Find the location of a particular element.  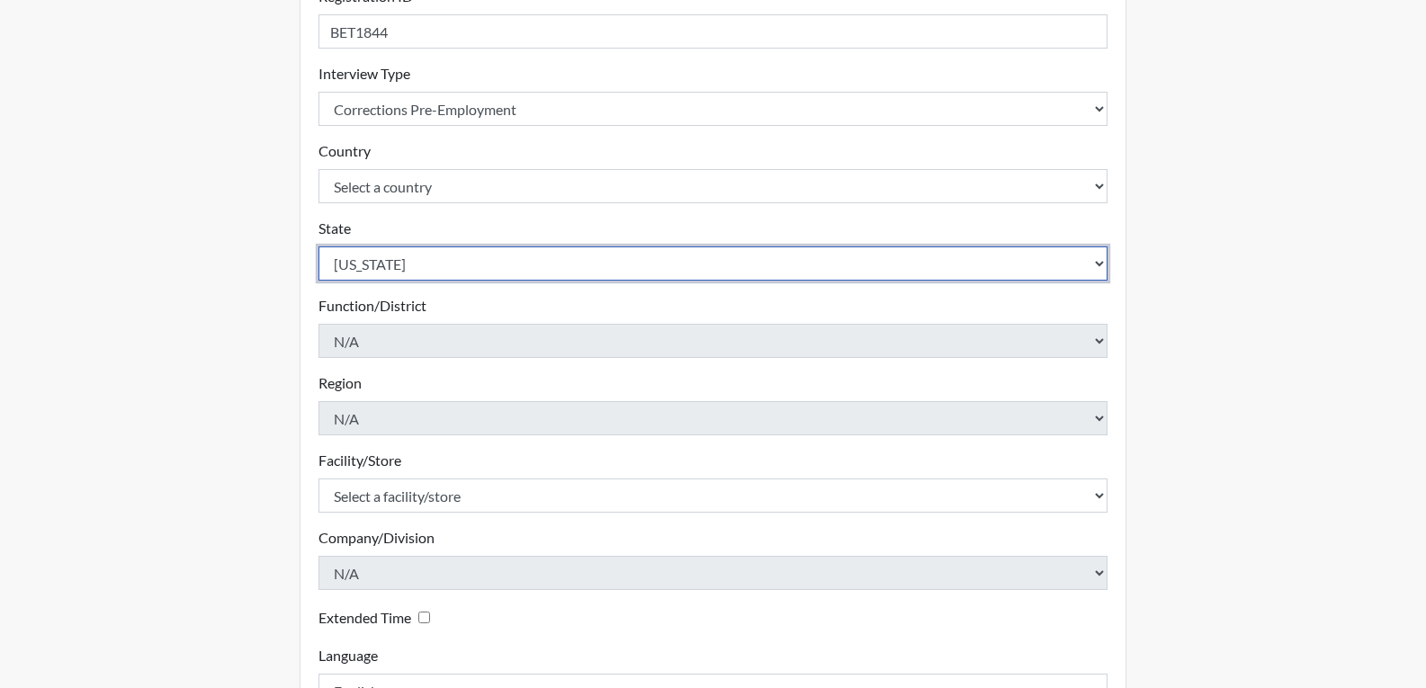

label: Company/Division is located at coordinates (376, 538).